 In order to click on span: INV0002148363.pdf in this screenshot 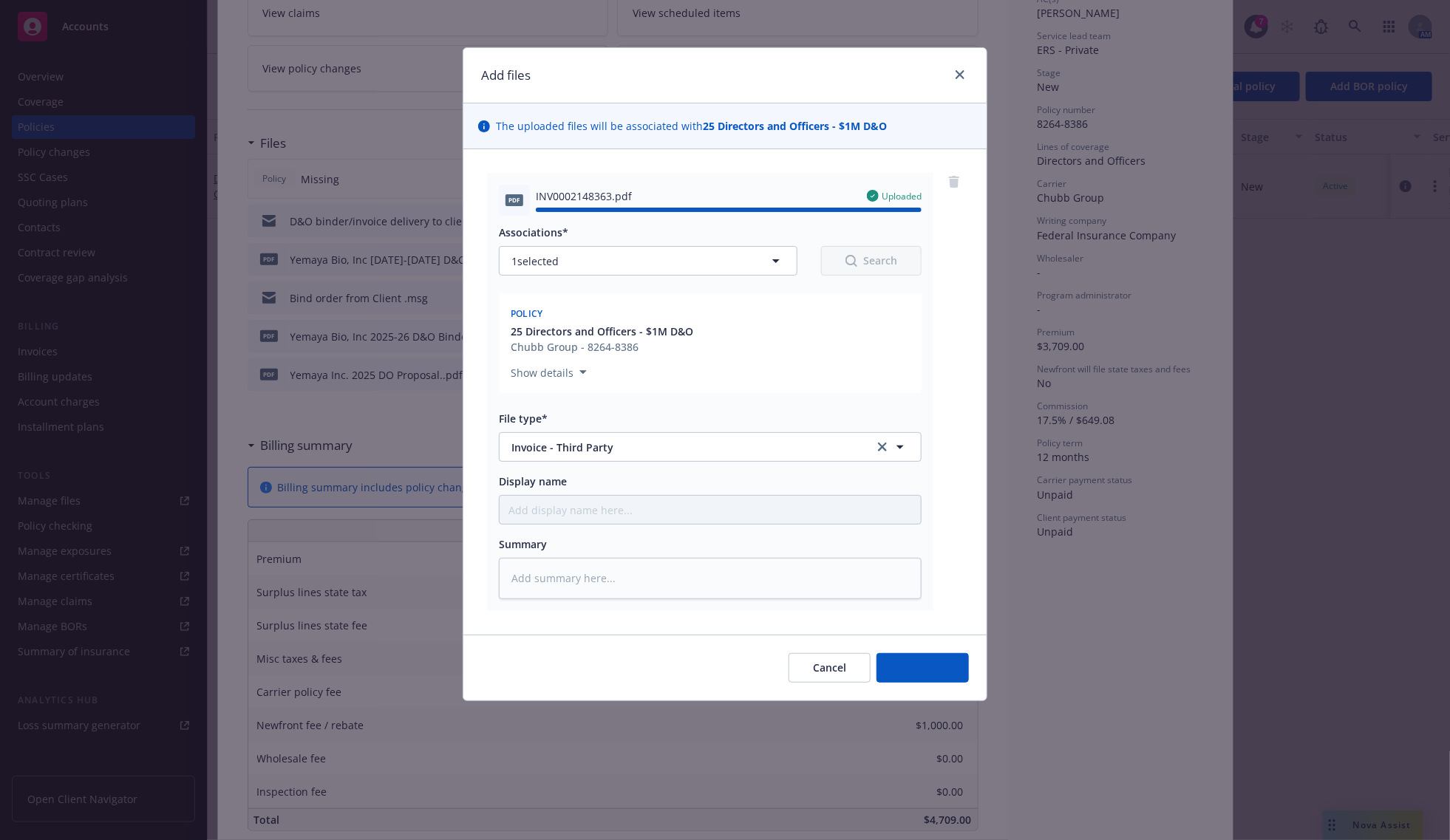, I will do `click(584, 196)`.